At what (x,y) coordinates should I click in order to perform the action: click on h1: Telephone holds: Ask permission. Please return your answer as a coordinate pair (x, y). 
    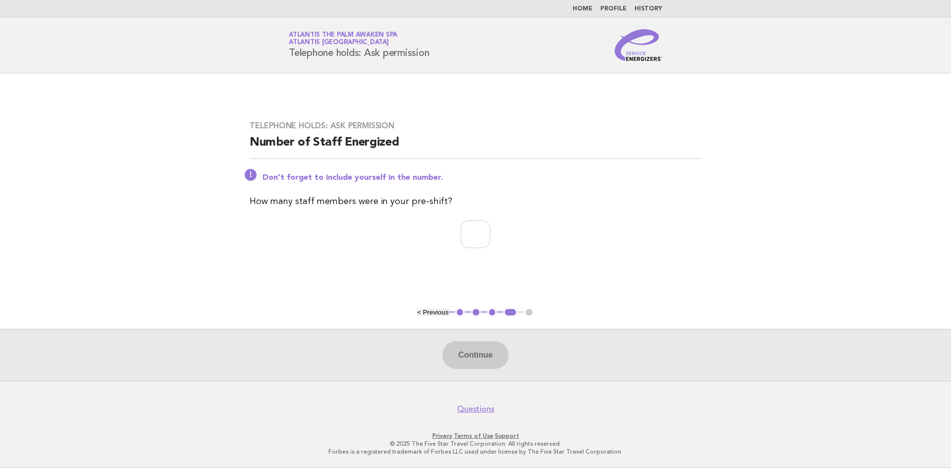
    Looking at the image, I should click on (359, 45).